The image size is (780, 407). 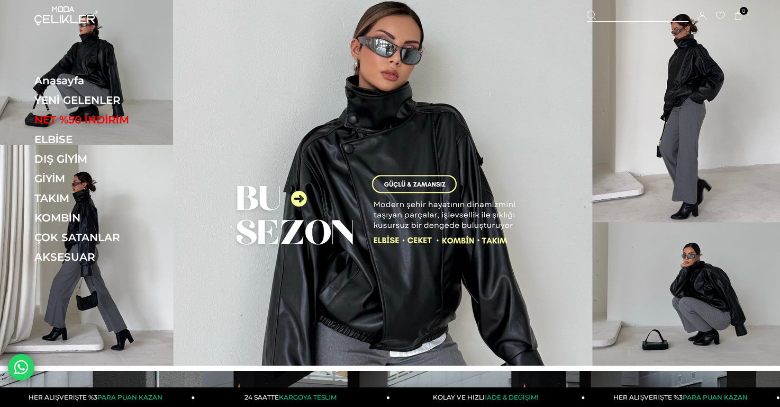 I want to click on a: YENİ GELENLER, so click(x=107, y=100).